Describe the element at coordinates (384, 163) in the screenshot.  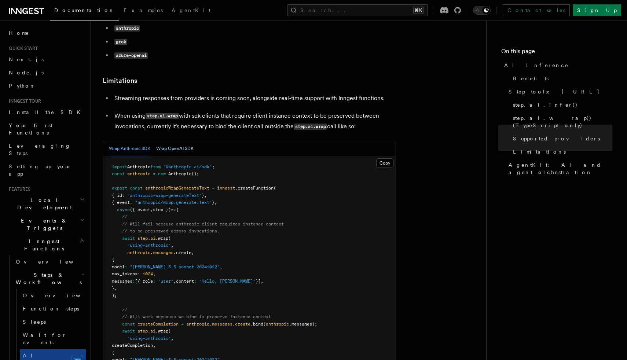
I see `button: Copy` at that location.